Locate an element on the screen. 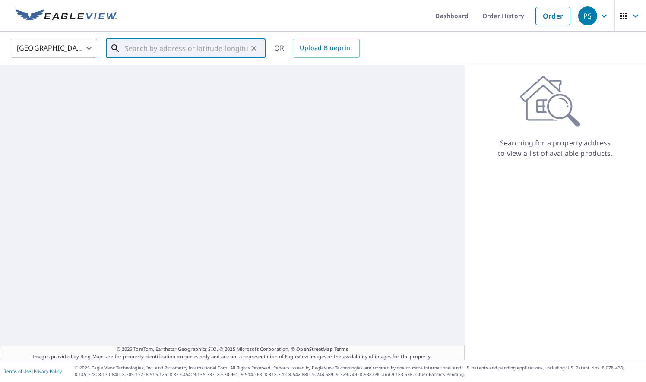 This screenshot has height=382, width=646. p: Searching for a property address to view a list of available products. is located at coordinates (556, 148).